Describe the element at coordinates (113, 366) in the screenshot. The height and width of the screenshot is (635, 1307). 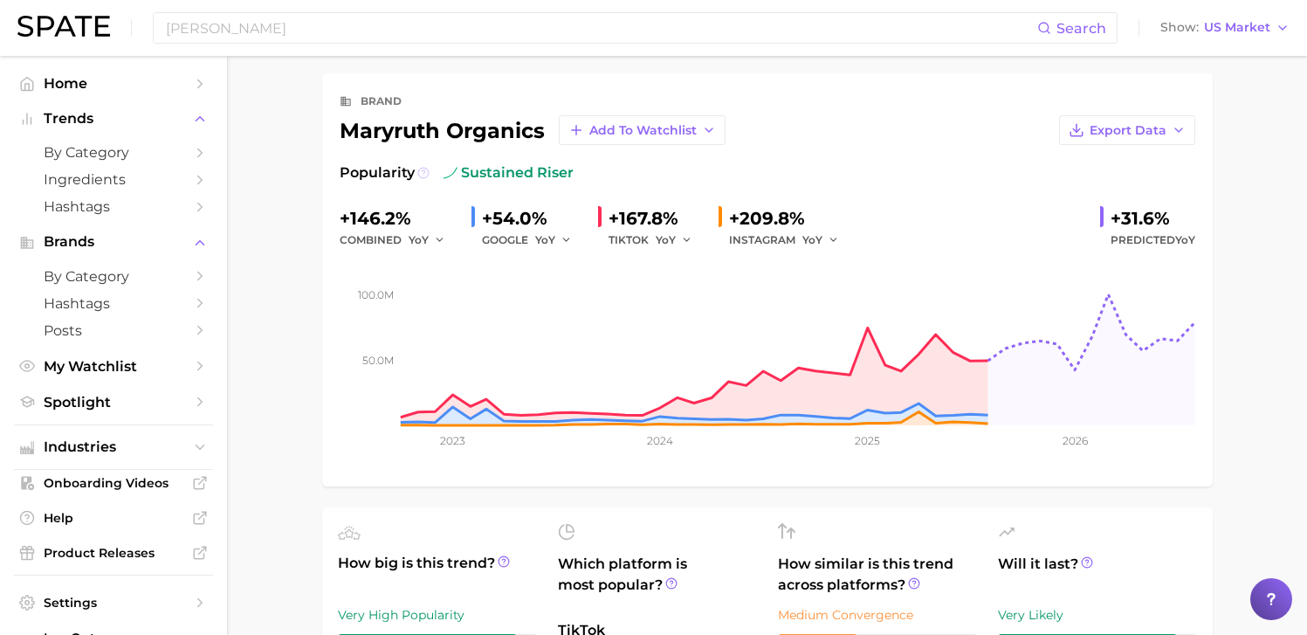
I see `a: My Watchlist` at that location.